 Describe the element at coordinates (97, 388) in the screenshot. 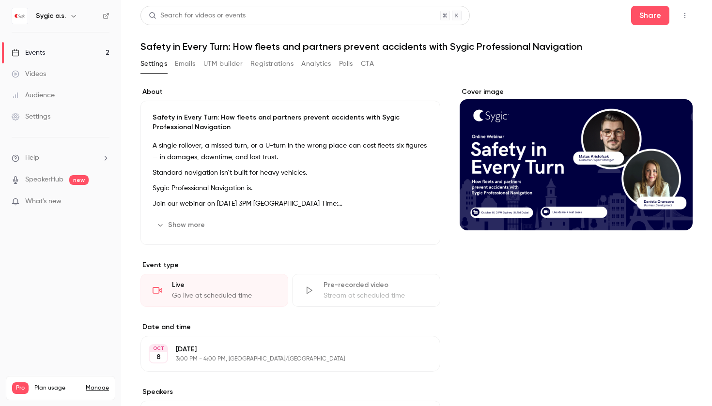

I see `a: Manage` at that location.